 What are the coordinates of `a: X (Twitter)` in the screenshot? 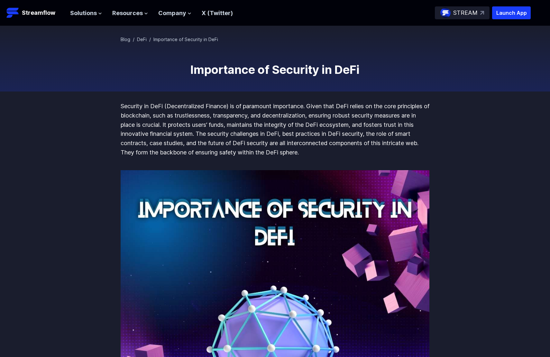 It's located at (217, 13).